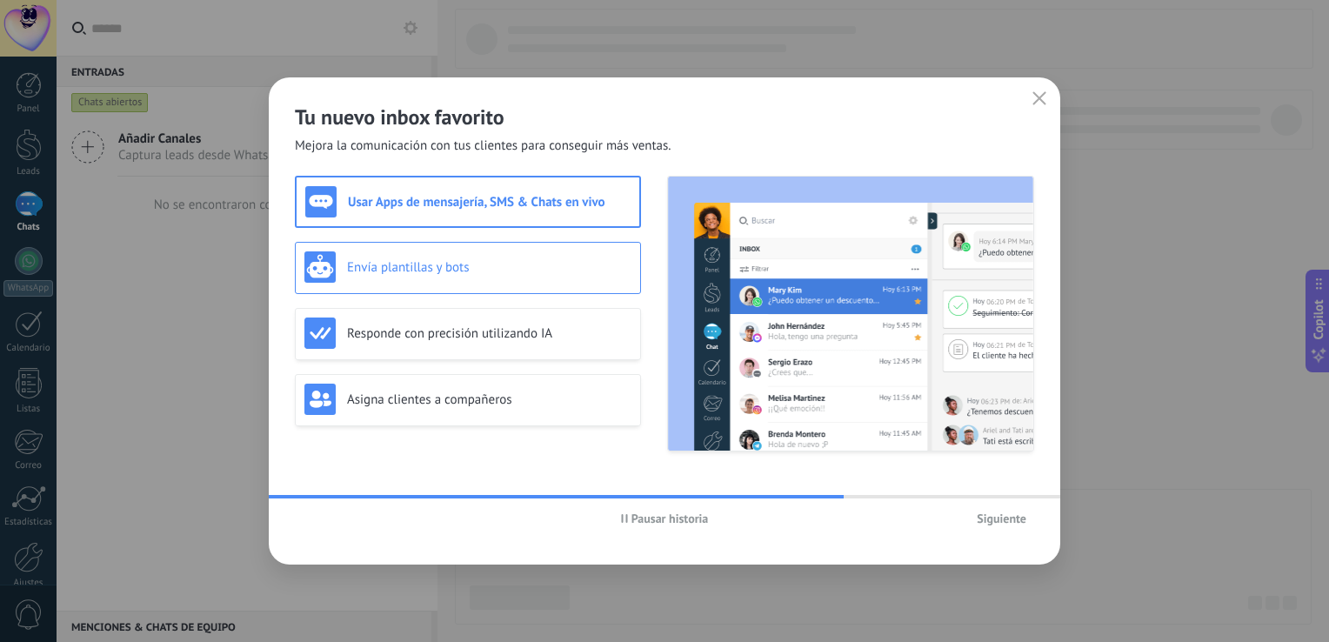  I want to click on h2: Tu nuevo inbox favorito, so click(665, 117).